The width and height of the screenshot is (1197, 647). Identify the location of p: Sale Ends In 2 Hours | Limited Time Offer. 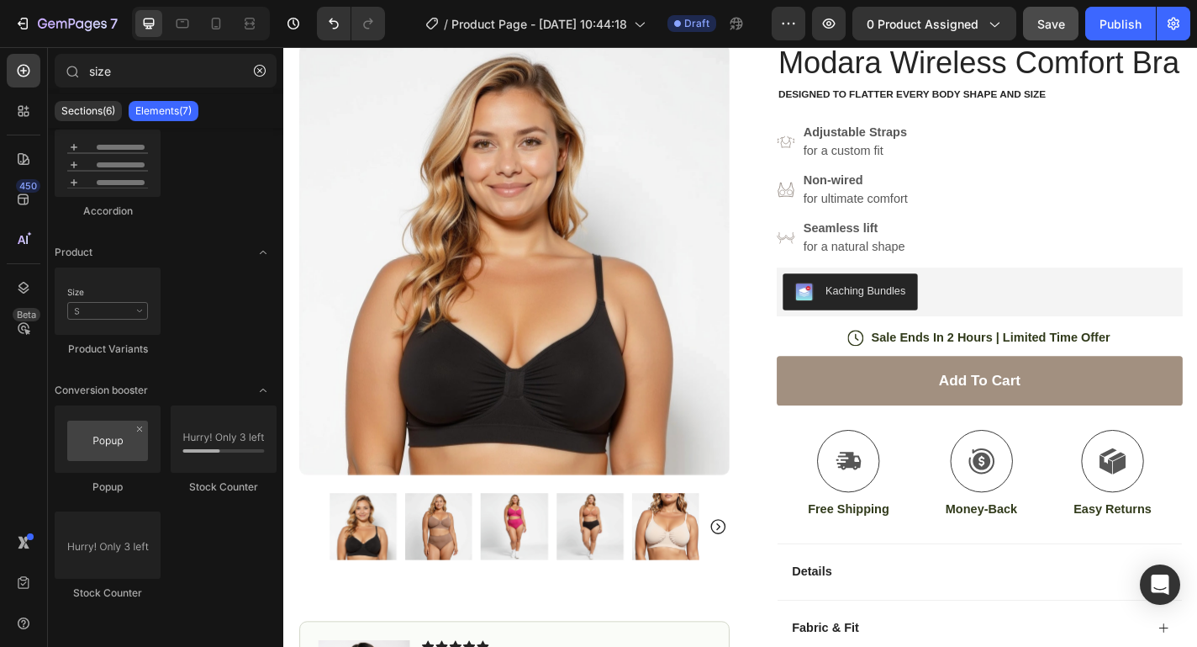
(780, 320).